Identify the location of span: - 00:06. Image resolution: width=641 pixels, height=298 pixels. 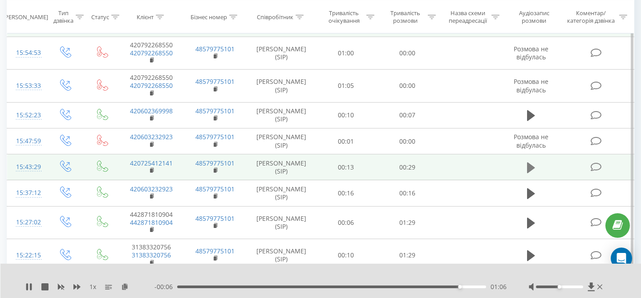
(166, 286).